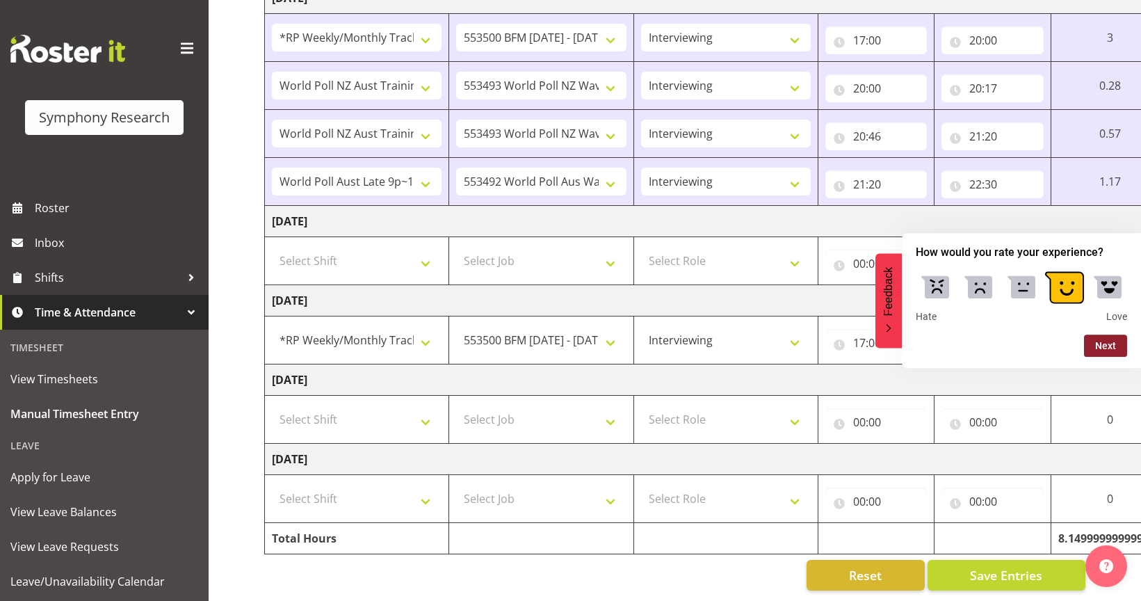 This screenshot has width=1141, height=601. I want to click on span: Save Entries, so click(1006, 575).